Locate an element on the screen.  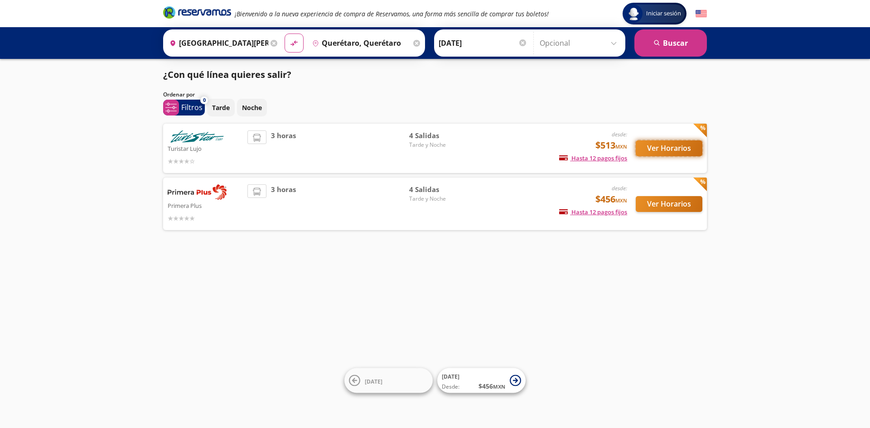
span: Desde: is located at coordinates (451, 387).